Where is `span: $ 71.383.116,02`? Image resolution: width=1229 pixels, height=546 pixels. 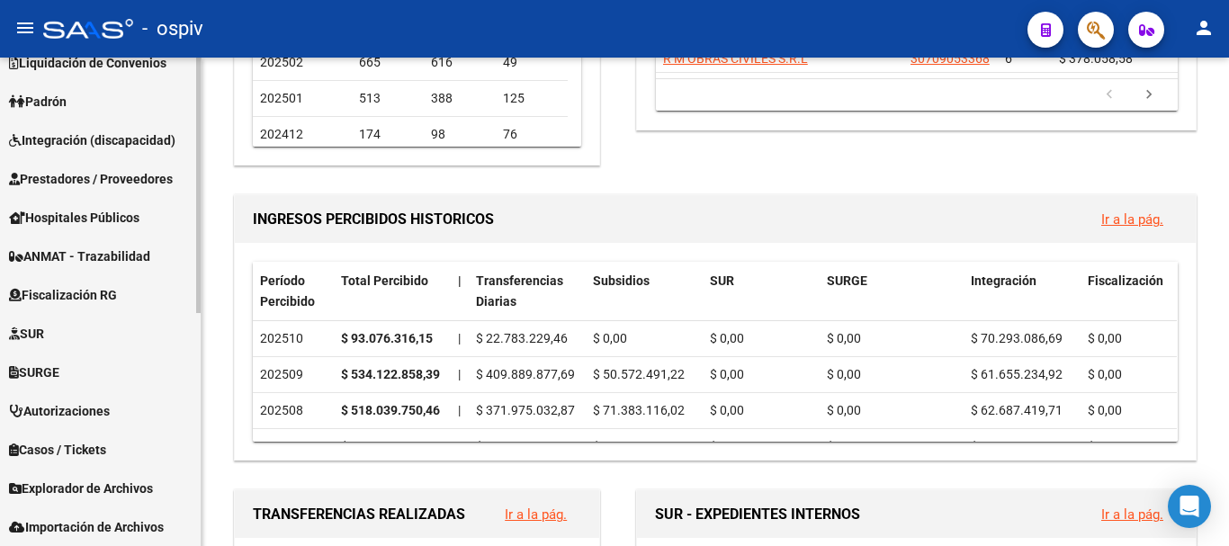
span: $ 71.383.116,02 is located at coordinates (639, 410).